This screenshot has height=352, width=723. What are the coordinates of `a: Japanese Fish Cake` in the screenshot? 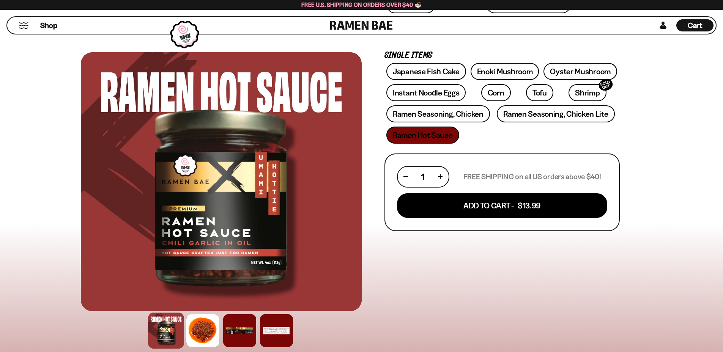 It's located at (426, 71).